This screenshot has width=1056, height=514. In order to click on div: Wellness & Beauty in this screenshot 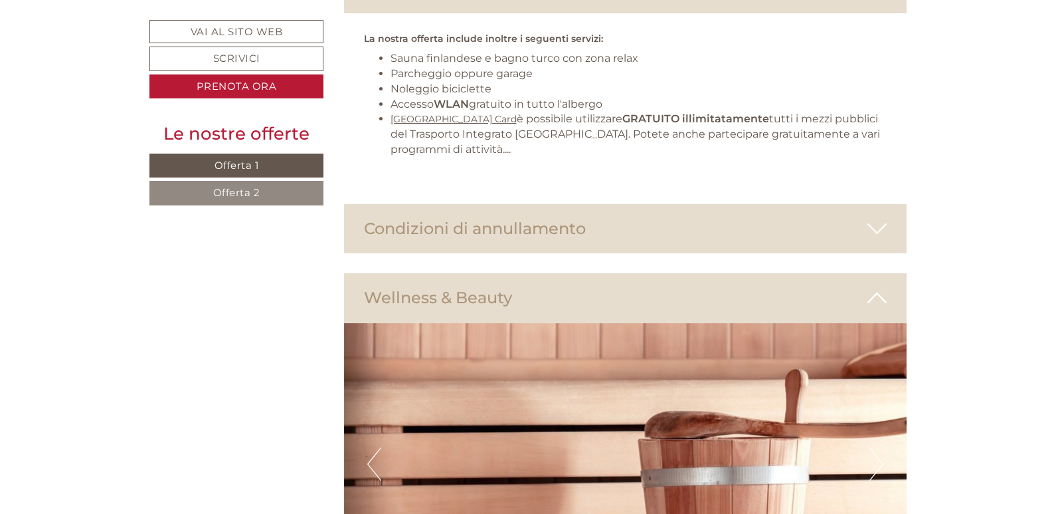, I will do `click(626, 298)`.